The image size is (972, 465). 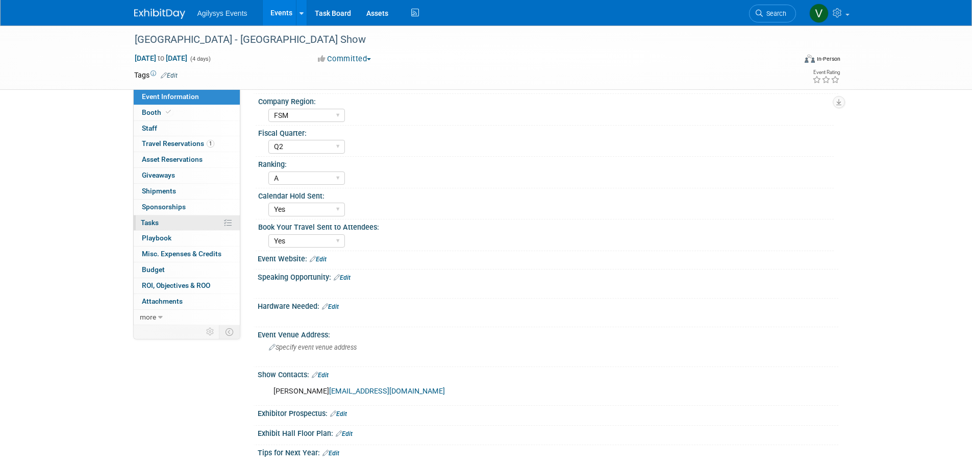 What do you see at coordinates (772, 13) in the screenshot?
I see `a: Search` at bounding box center [772, 13].